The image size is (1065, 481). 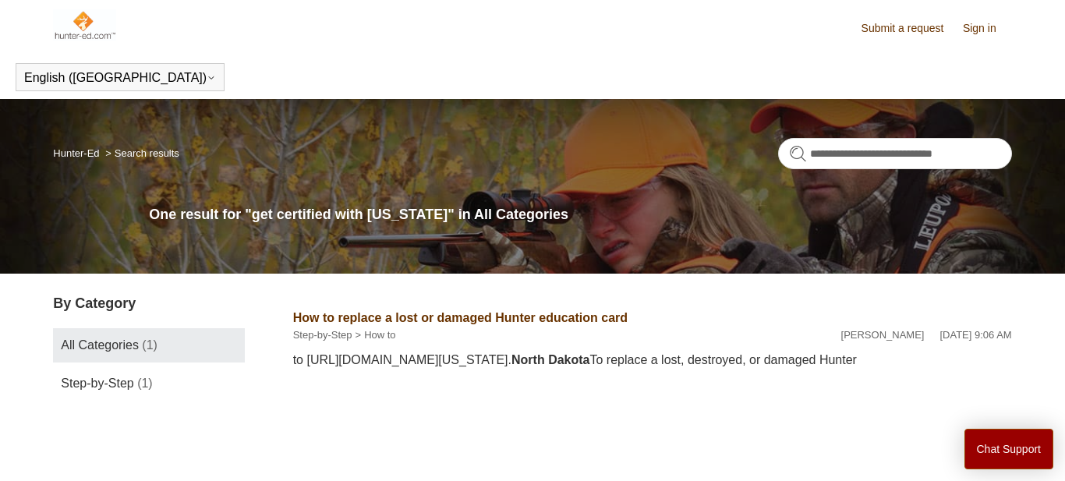 What do you see at coordinates (911, 28) in the screenshot?
I see `a: Submit a request` at bounding box center [911, 28].